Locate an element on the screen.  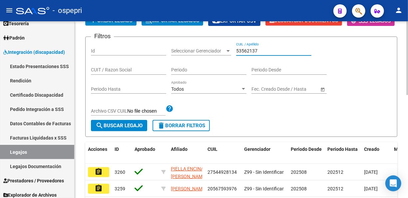
span: Buscar Legajo is located at coordinates (119, 126).